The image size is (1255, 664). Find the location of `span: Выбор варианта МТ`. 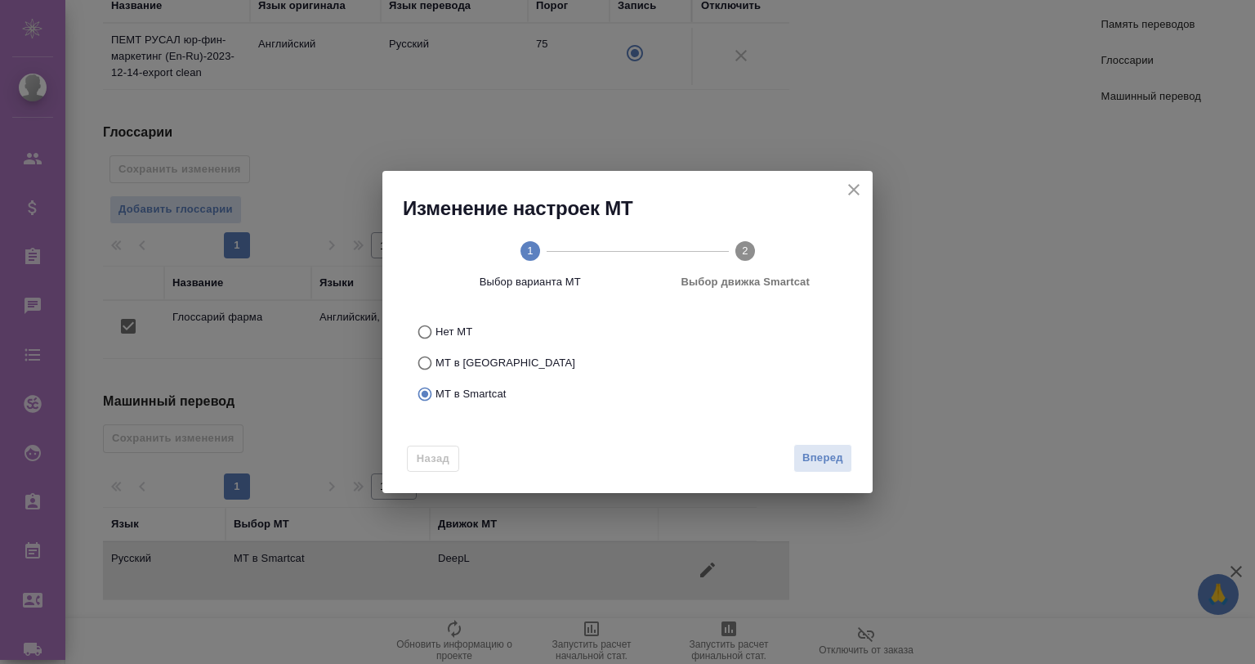

span: Выбор варианта МТ is located at coordinates (530, 282).